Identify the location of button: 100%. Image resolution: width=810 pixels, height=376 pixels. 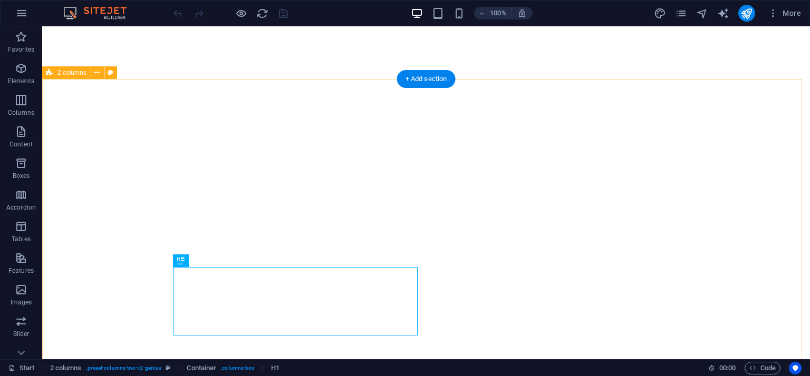
(492, 13).